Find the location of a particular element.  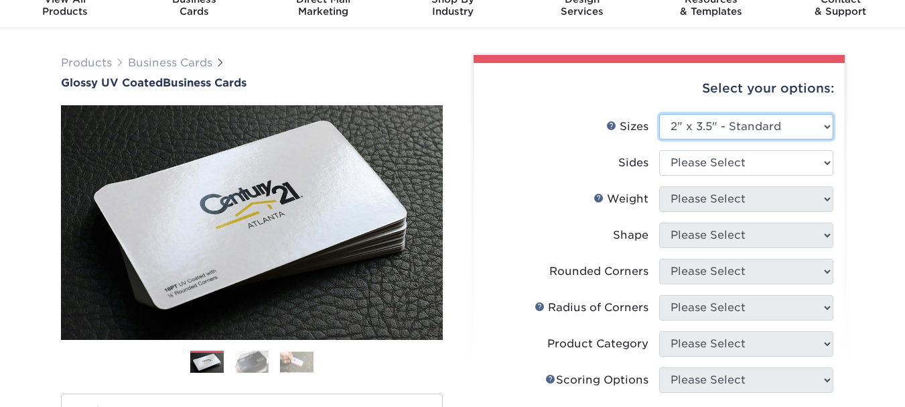

div: Select your options: is located at coordinates (659, 88).